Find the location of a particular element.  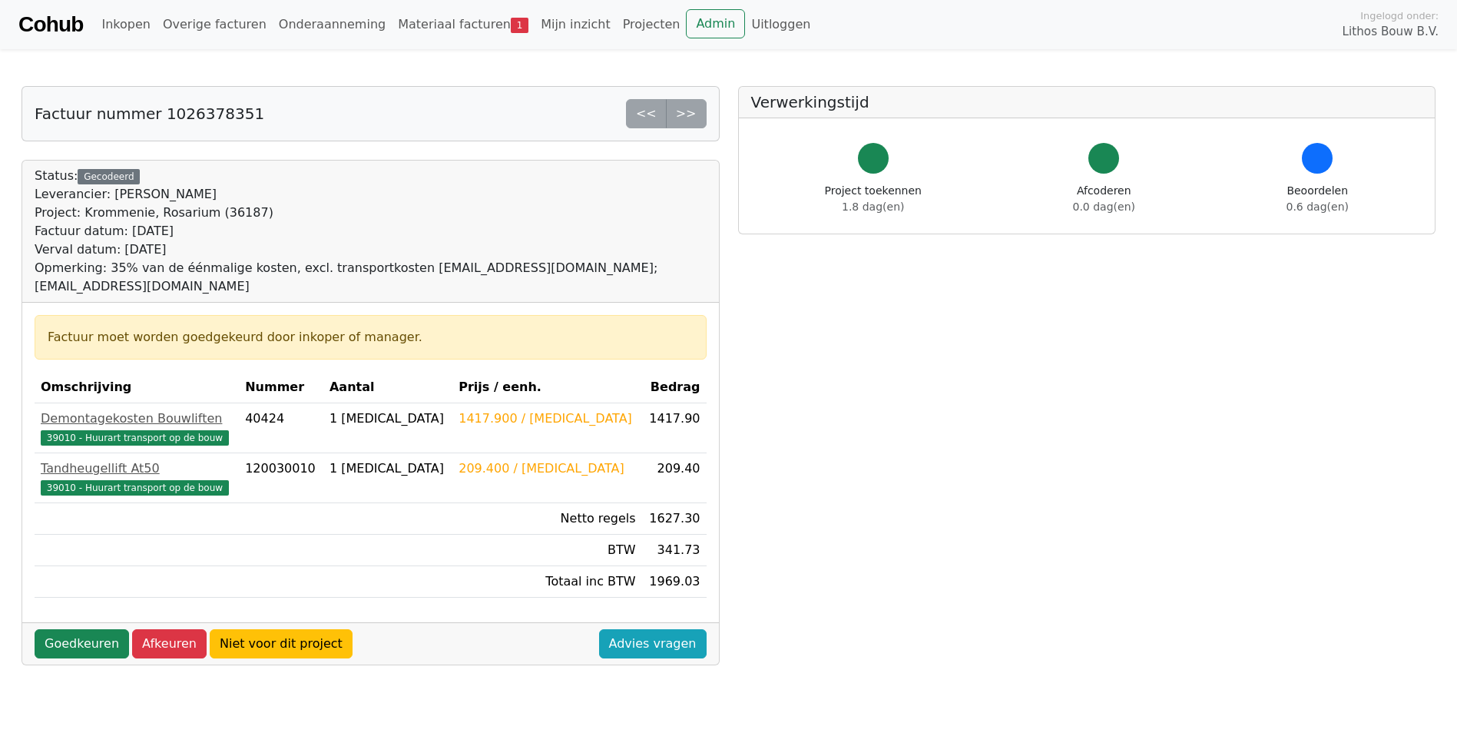

div: Project toekennen is located at coordinates (873, 199).